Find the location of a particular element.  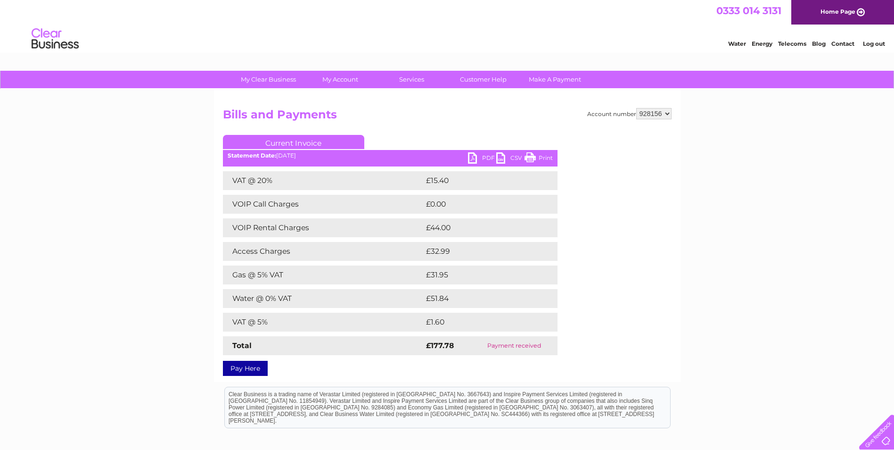

td: VOIP Call Charges is located at coordinates (323, 204).